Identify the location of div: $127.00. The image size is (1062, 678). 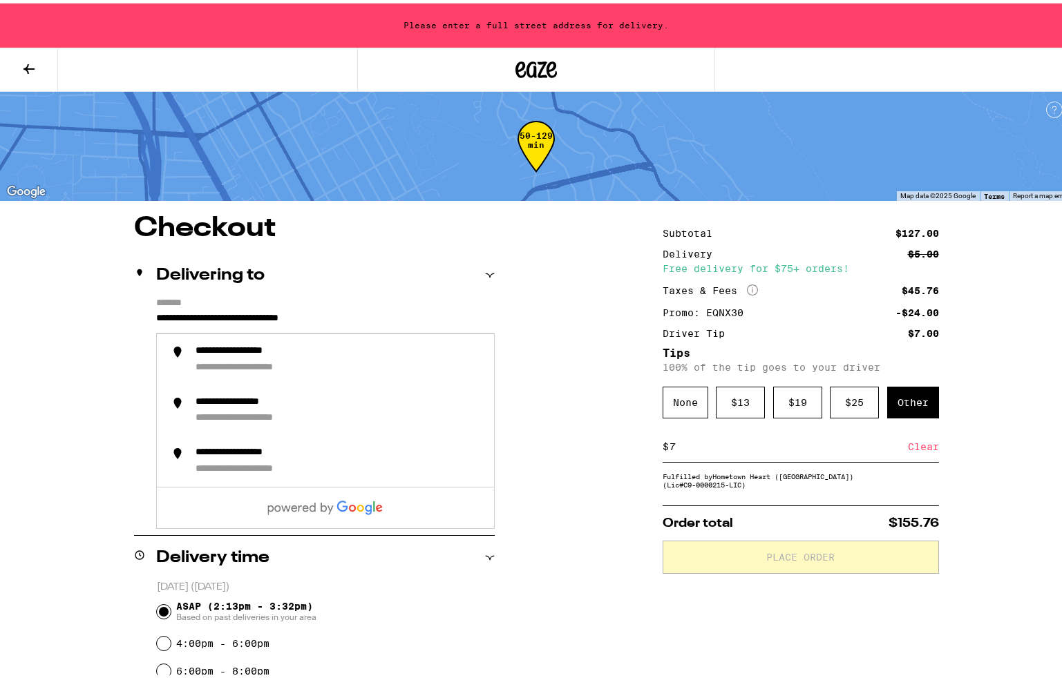
(917, 230).